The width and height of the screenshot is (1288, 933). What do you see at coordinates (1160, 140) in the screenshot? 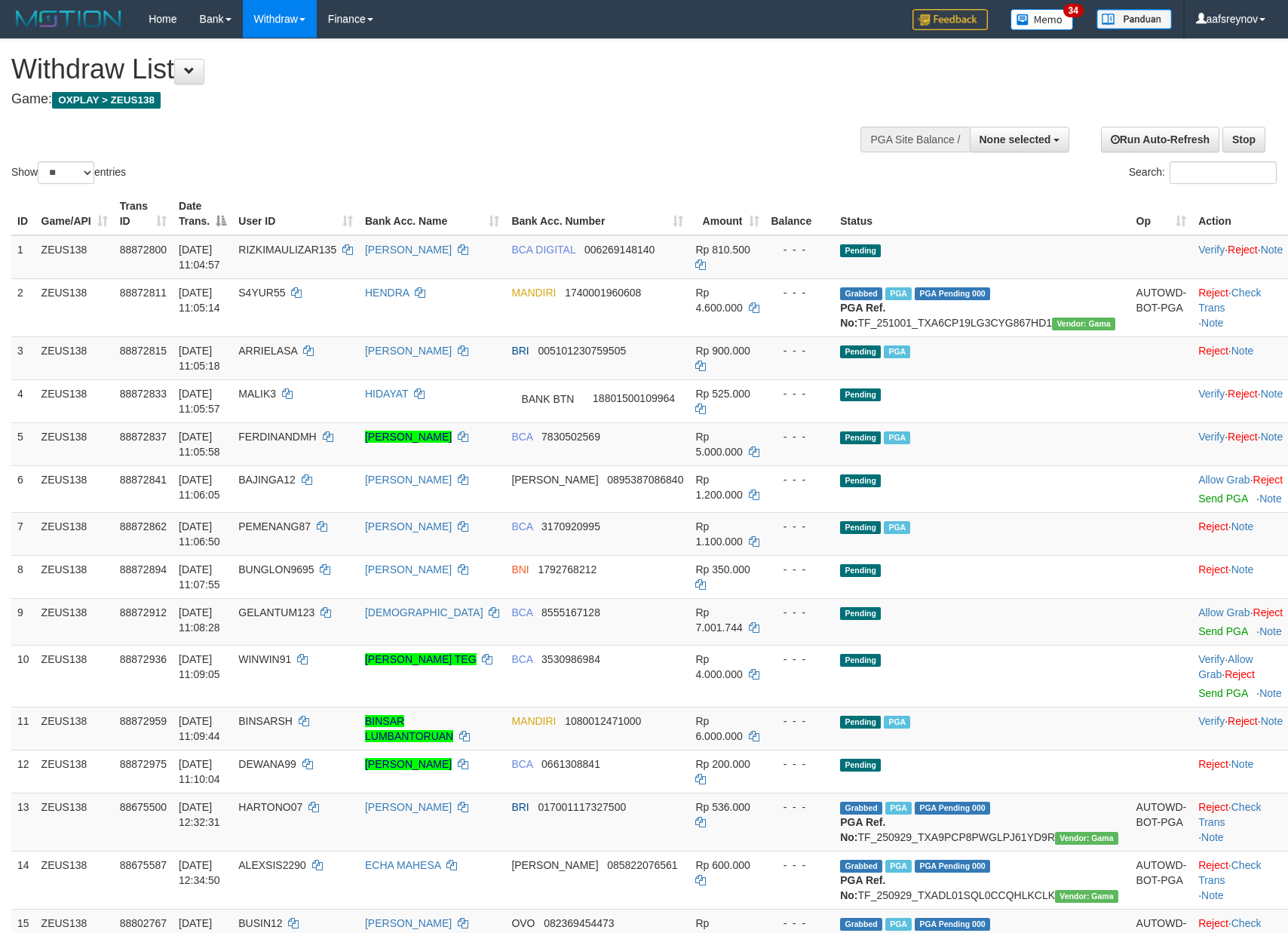
I see `a: Run Auto-Refresh` at bounding box center [1160, 140].